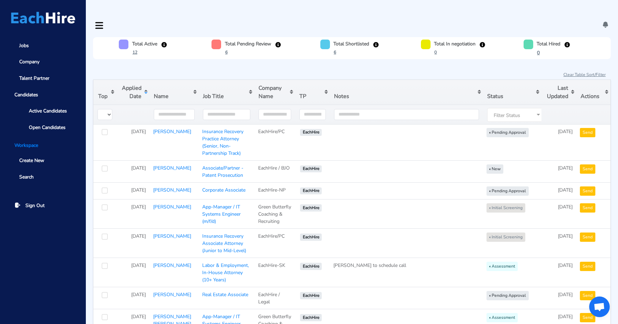 The width and height of the screenshot is (618, 324). What do you see at coordinates (223, 171) in the screenshot?
I see `a: Associate/Partner - Patent Prosecution` at bounding box center [223, 171].